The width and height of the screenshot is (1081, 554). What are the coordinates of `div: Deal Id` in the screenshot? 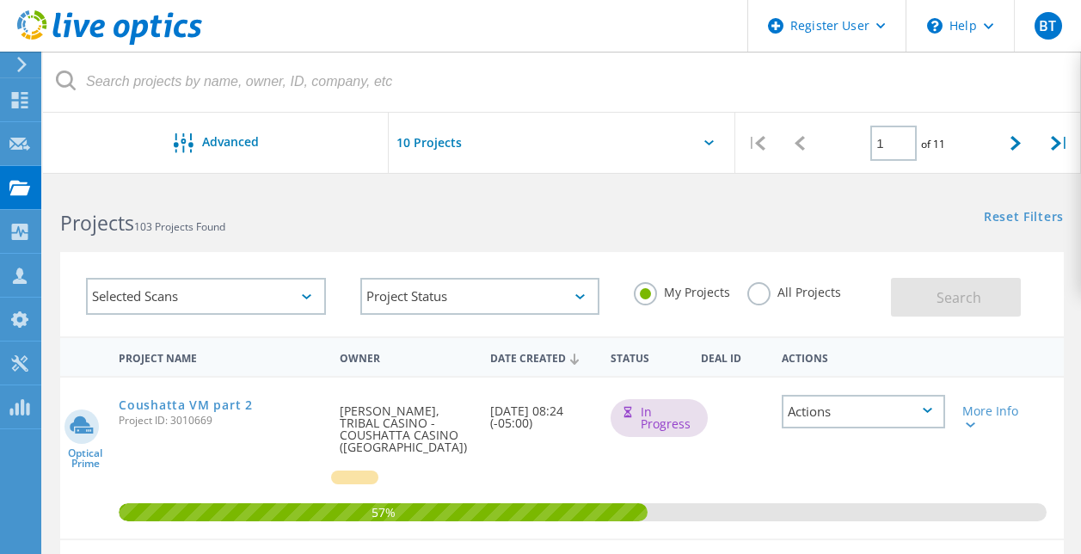 It's located at (732, 356).